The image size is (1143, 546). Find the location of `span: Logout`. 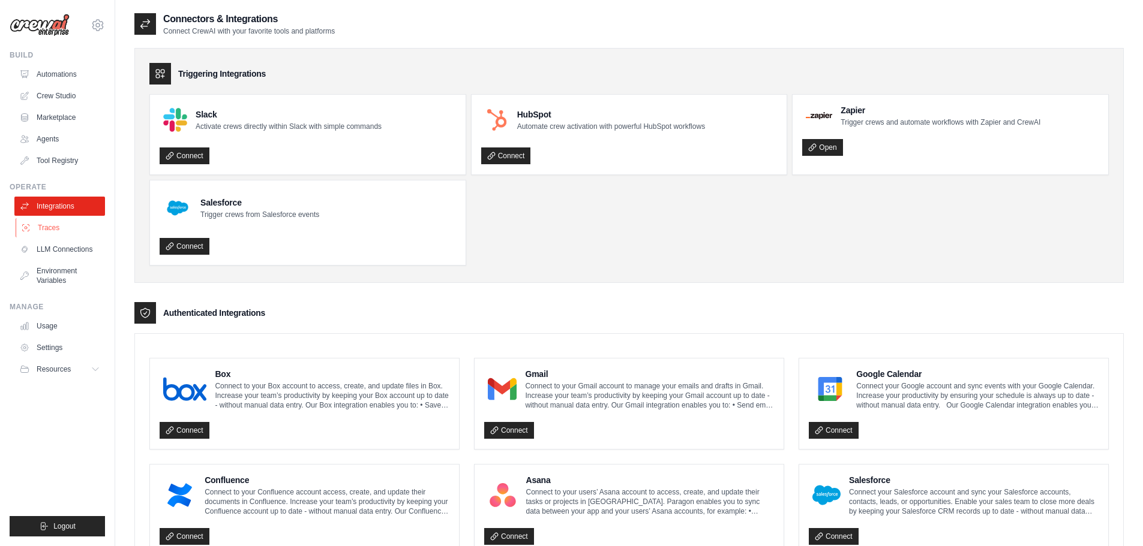

span: Logout is located at coordinates (64, 527).